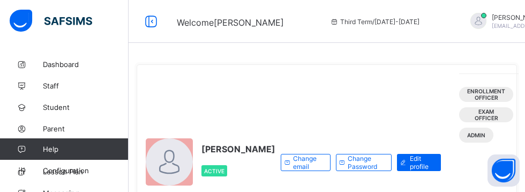 This screenshot has height=192, width=525. I want to click on span: Staff, so click(86, 86).